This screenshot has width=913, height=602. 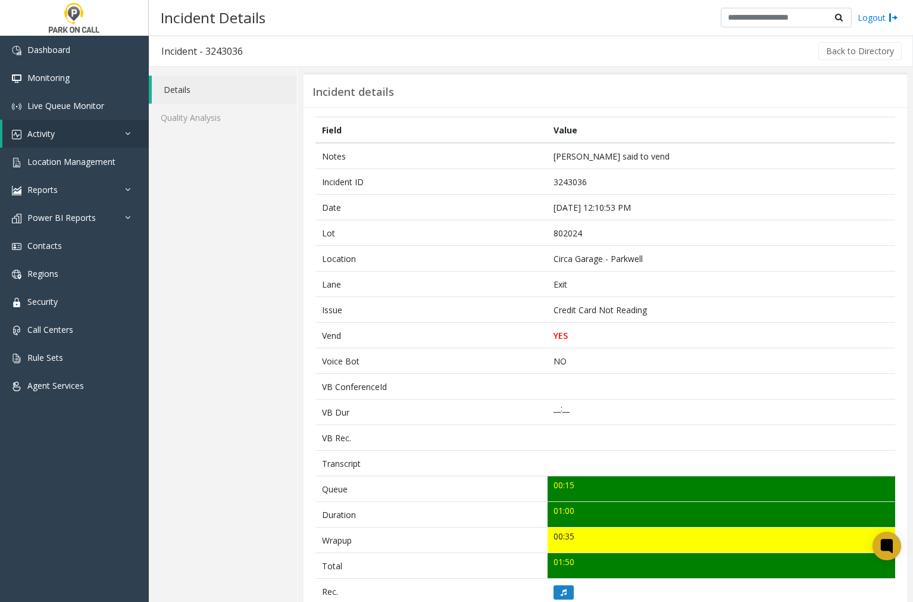 I want to click on td: Circa Garage - Parkwell, so click(x=721, y=258).